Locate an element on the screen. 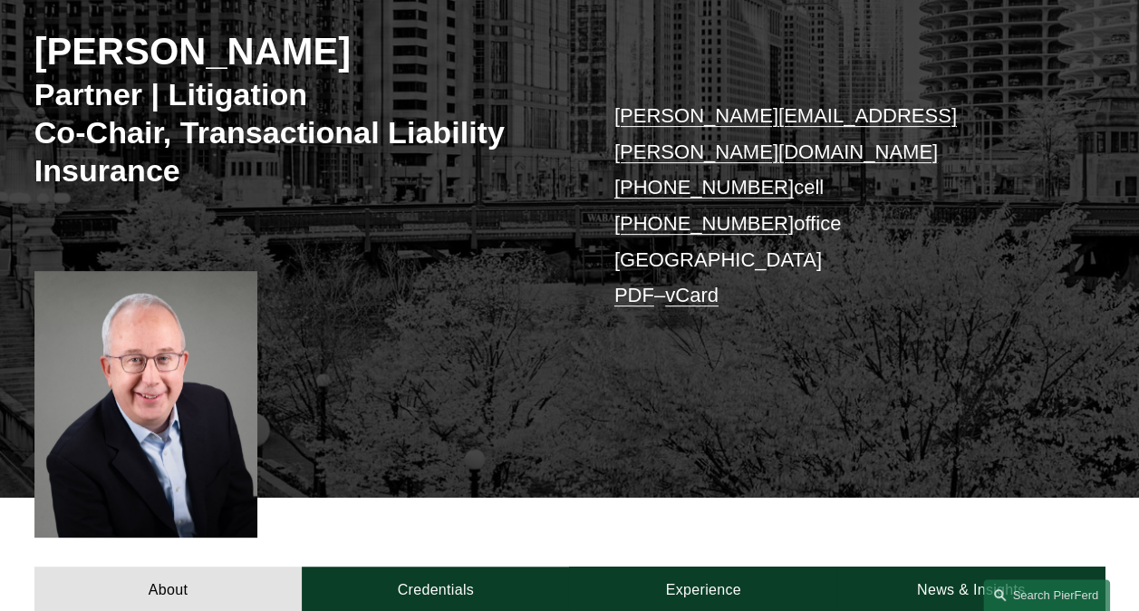  a: vCard is located at coordinates (691, 294).